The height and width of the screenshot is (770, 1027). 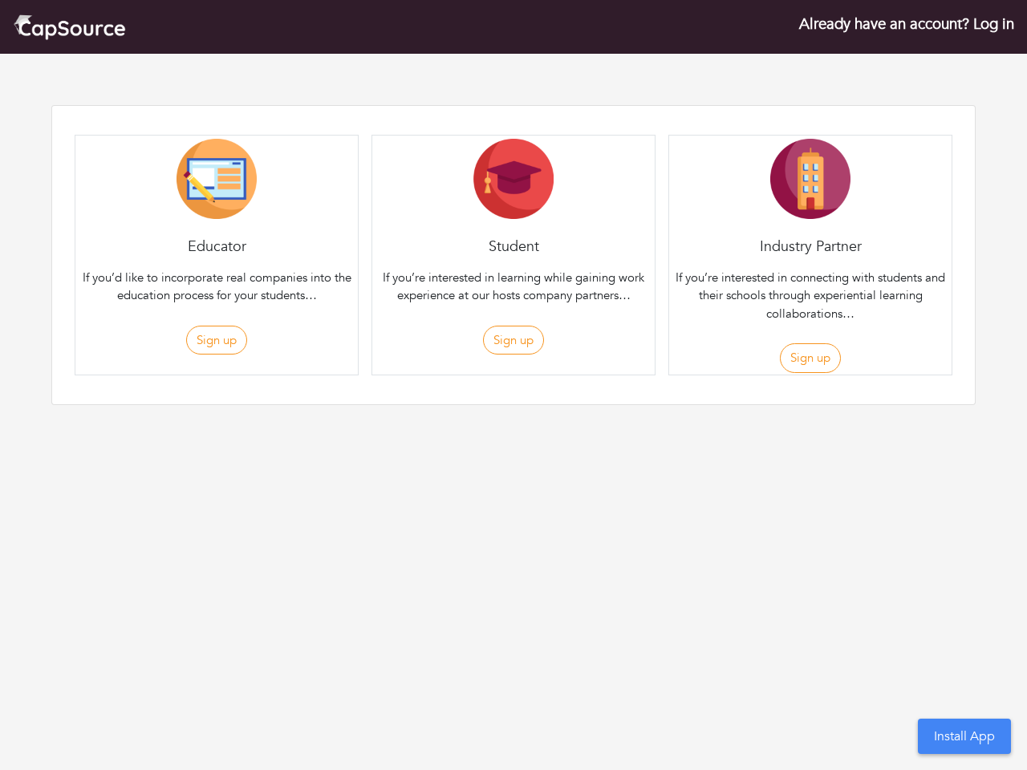 What do you see at coordinates (810, 179) in the screenshot?
I see `img: Company-Icon-7f8a26afd1715722aa5ae9dc11300c11ceeb4d32eda0db0d61c21d11b95ecac6.png` at bounding box center [810, 179].